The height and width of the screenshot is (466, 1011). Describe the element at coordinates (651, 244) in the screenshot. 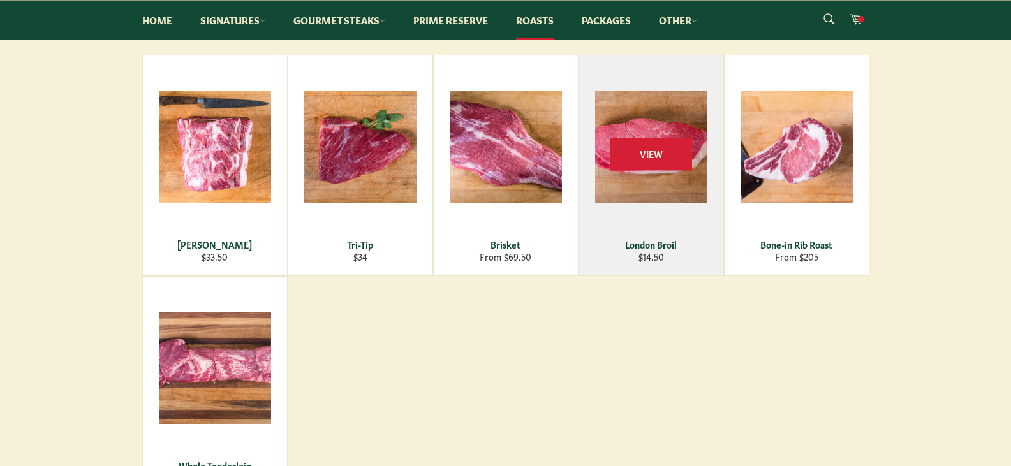

I see `div: London Broil` at that location.